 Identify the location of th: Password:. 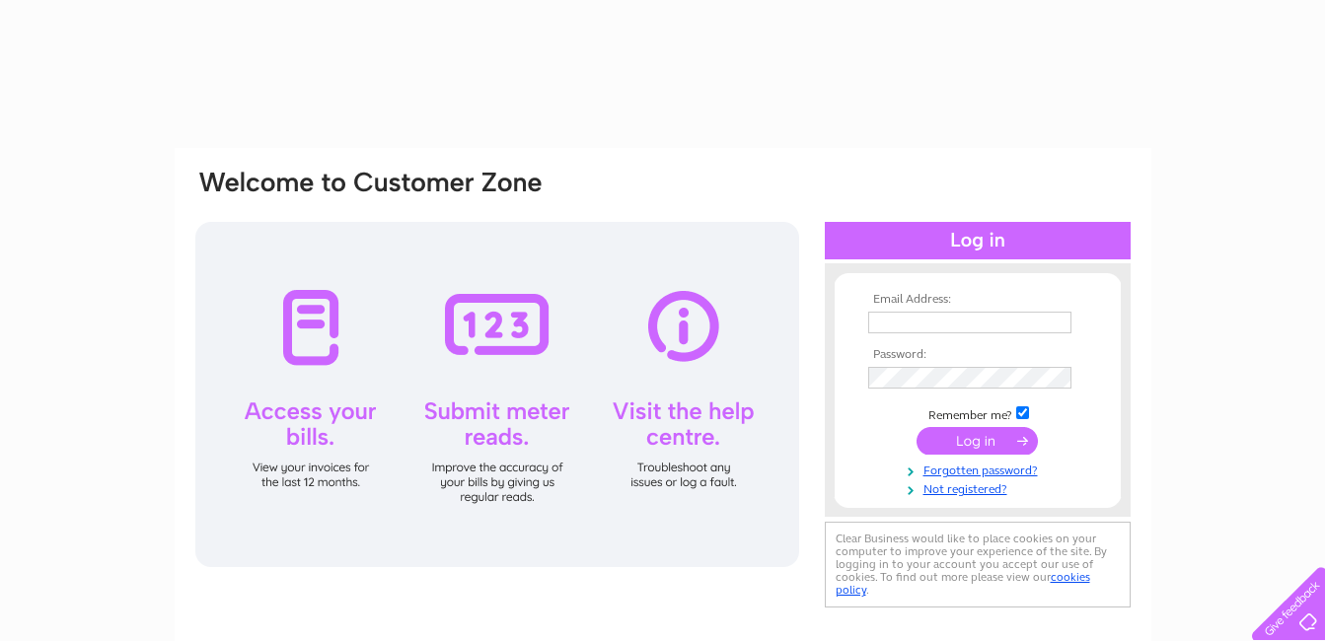
(978, 355).